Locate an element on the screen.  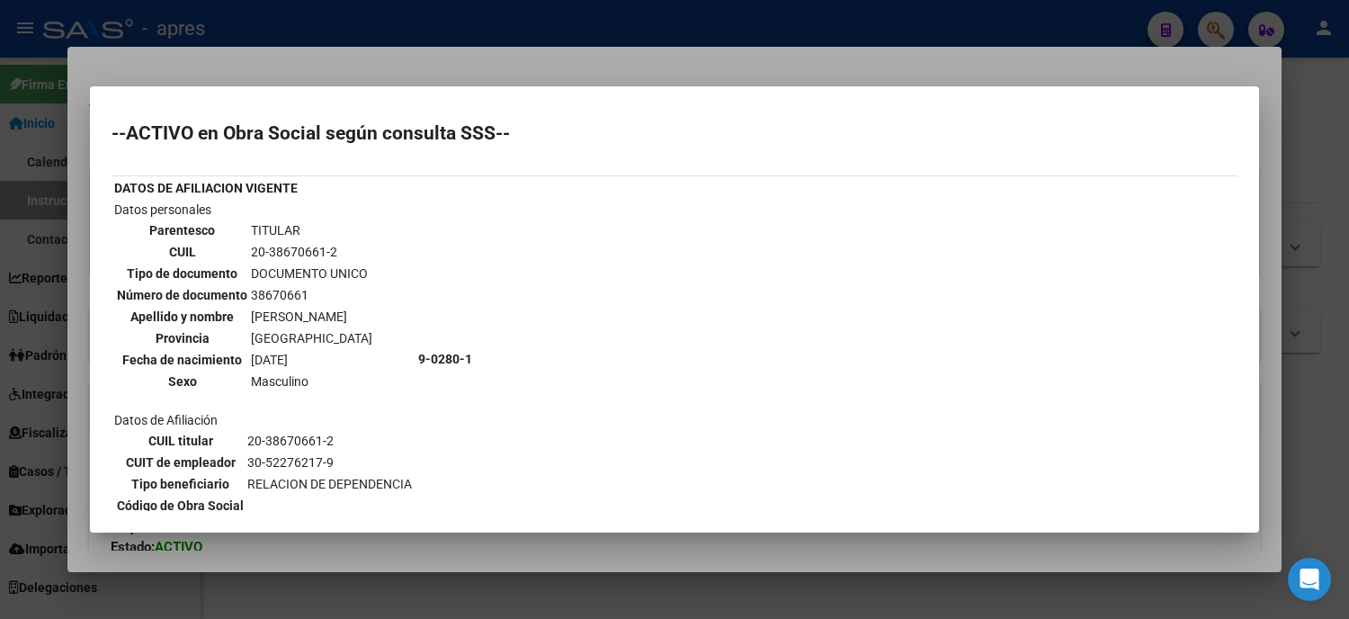
th: Número de documento is located at coordinates (182, 295).